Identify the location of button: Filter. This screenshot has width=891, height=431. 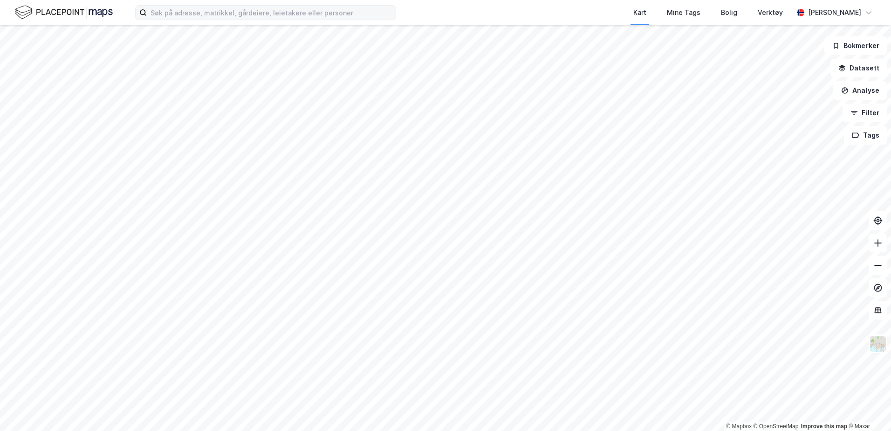
(865, 113).